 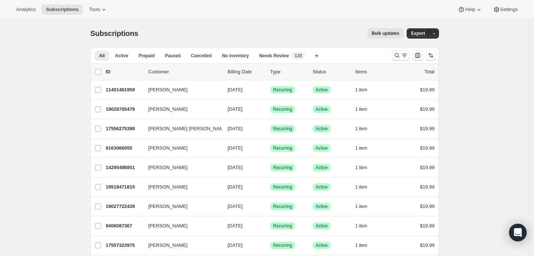 What do you see at coordinates (201, 56) in the screenshot?
I see `span: Cancelled` at bounding box center [201, 56].